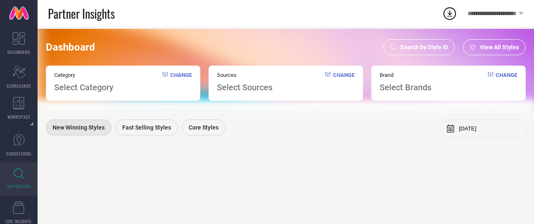  I want to click on span: Search by Style ID, so click(424, 47).